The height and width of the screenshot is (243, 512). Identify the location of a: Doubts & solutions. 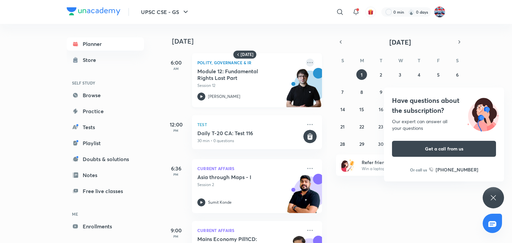
(105, 159).